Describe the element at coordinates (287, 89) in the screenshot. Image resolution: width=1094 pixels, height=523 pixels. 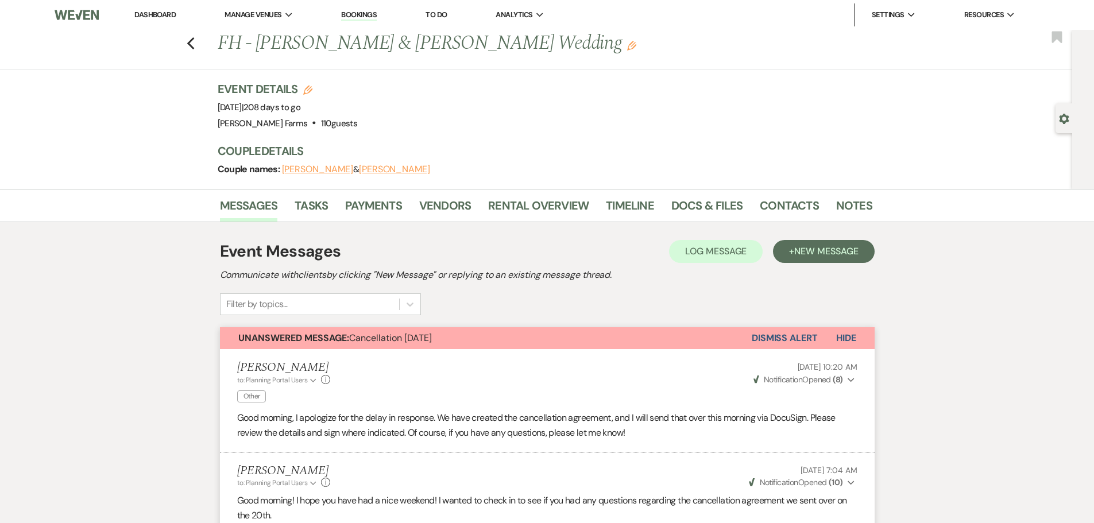
I see `h3: Event Details` at that location.